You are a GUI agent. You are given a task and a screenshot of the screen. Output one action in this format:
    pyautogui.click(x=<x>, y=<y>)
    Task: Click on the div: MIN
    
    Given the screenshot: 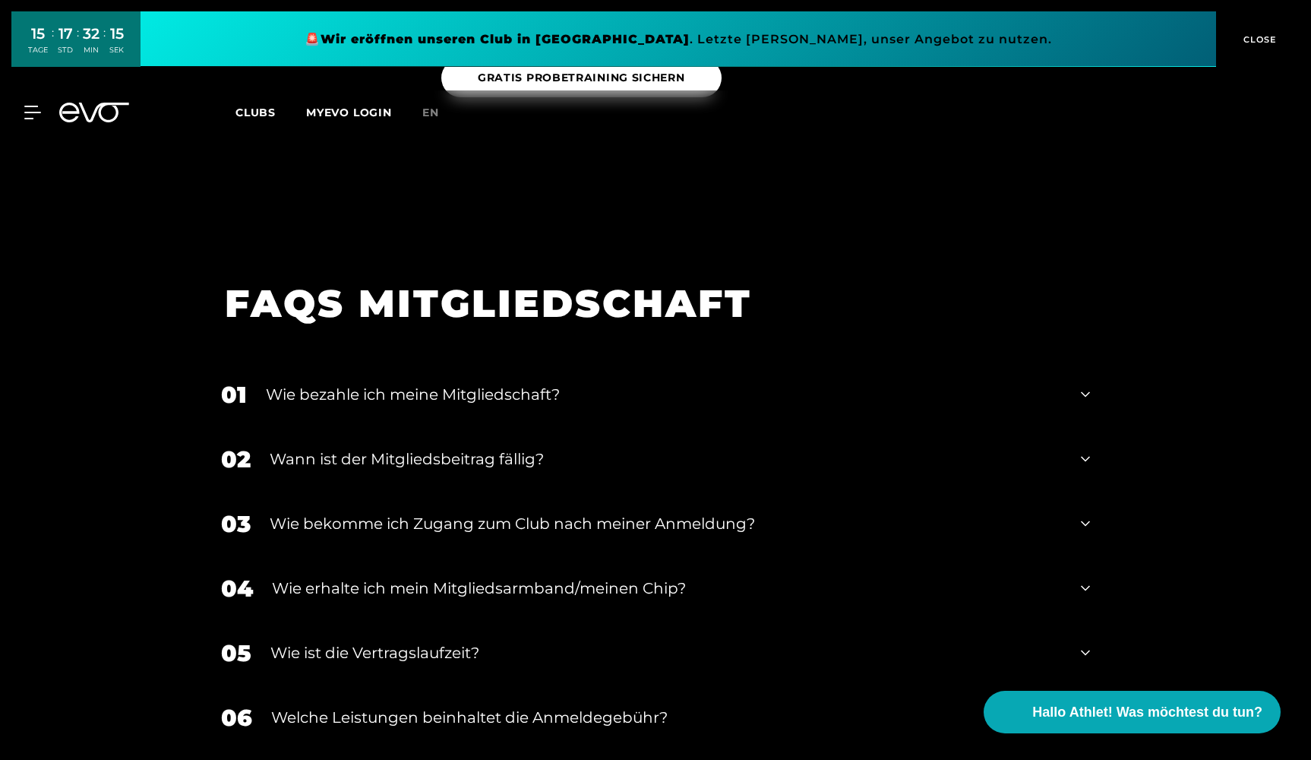 What is the action you would take?
    pyautogui.click(x=91, y=50)
    